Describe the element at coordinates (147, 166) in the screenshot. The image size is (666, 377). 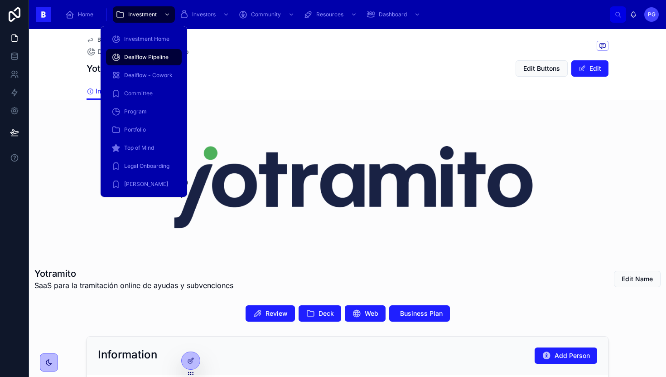
I see `span: Legal Onboarding` at that location.